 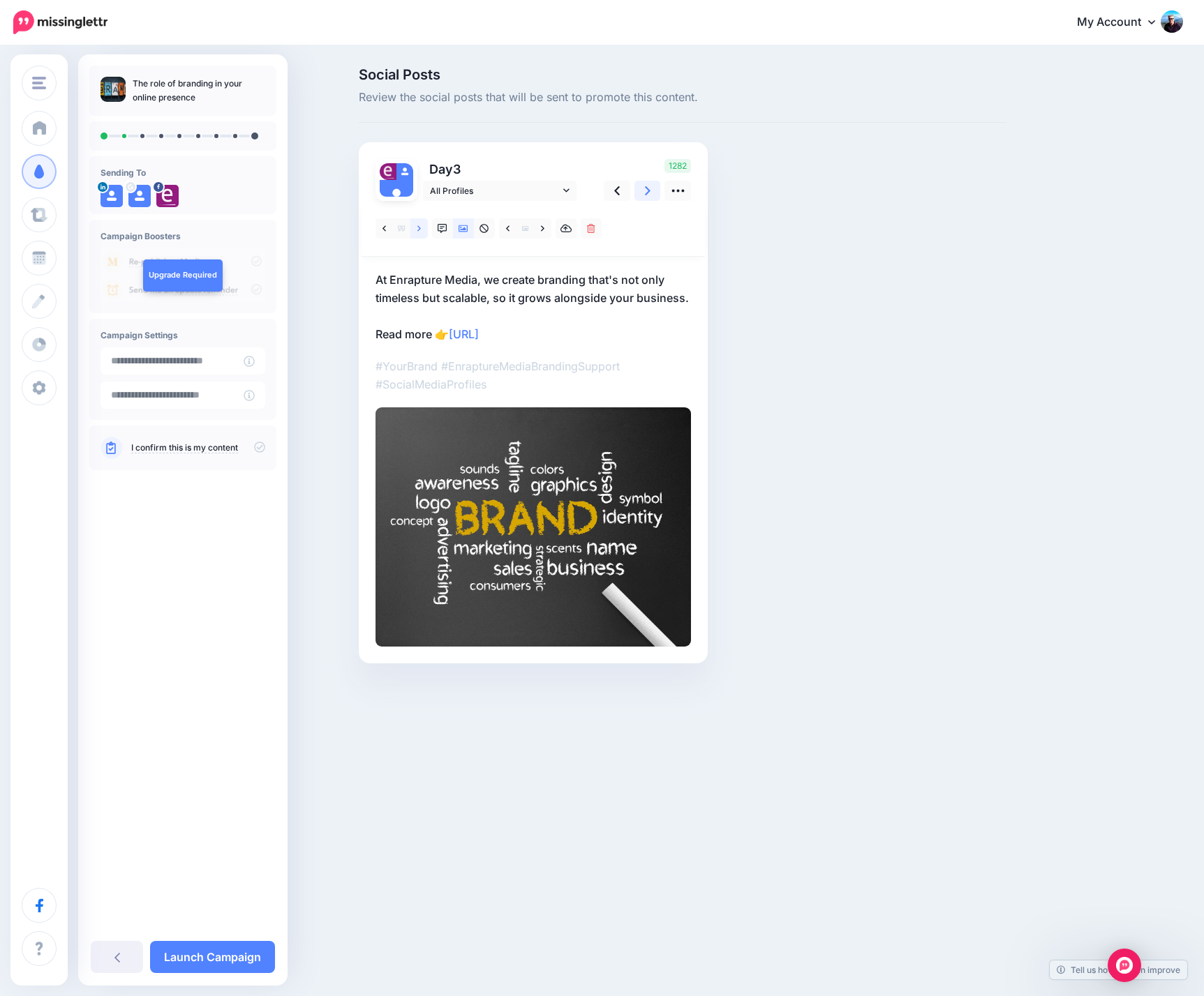 I want to click on p: The role of branding in your online presence, so click(x=199, y=91).